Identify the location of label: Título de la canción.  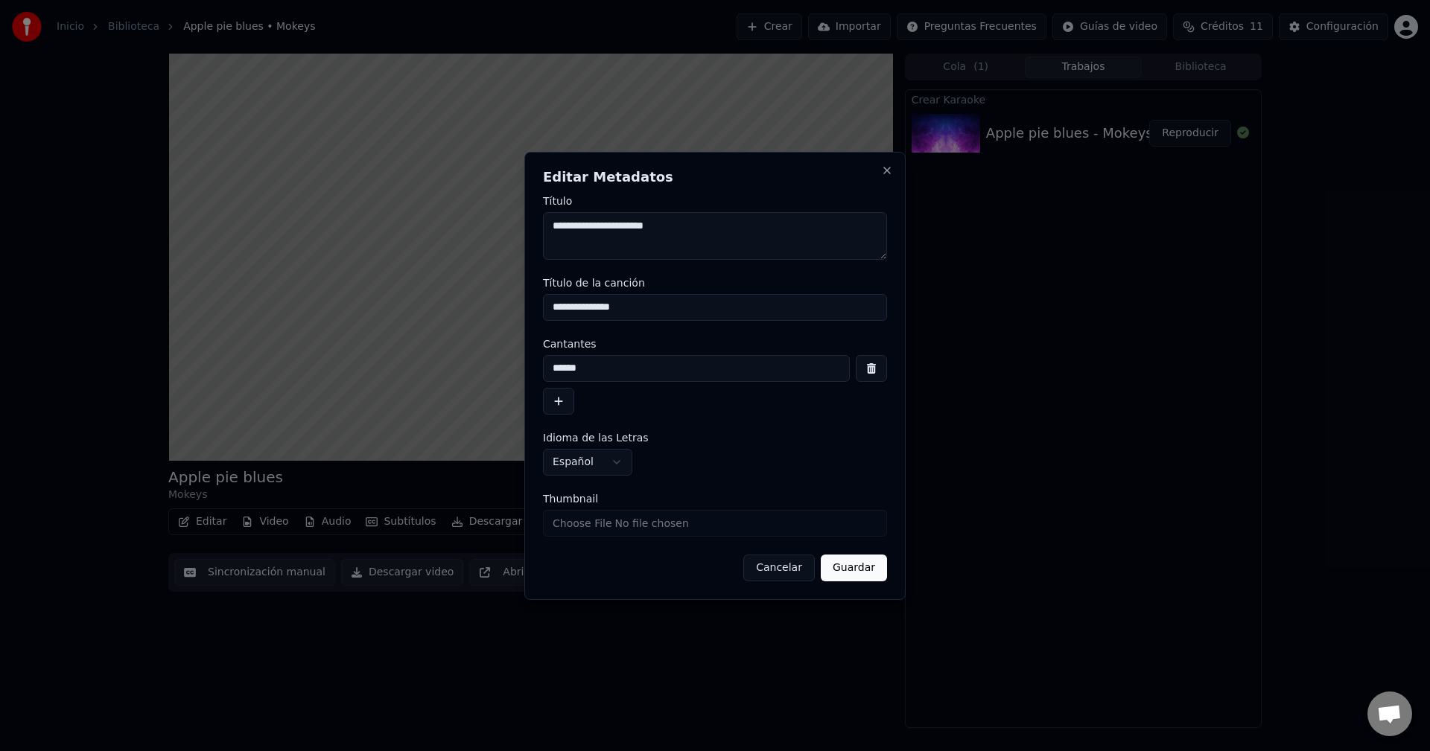
(715, 283).